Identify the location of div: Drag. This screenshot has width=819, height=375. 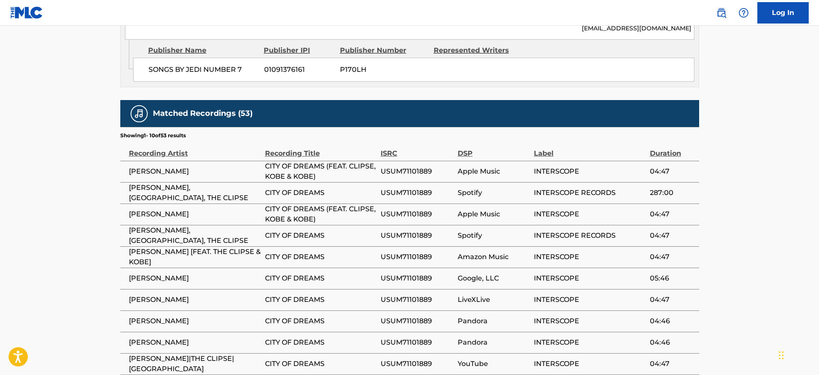
(781, 356).